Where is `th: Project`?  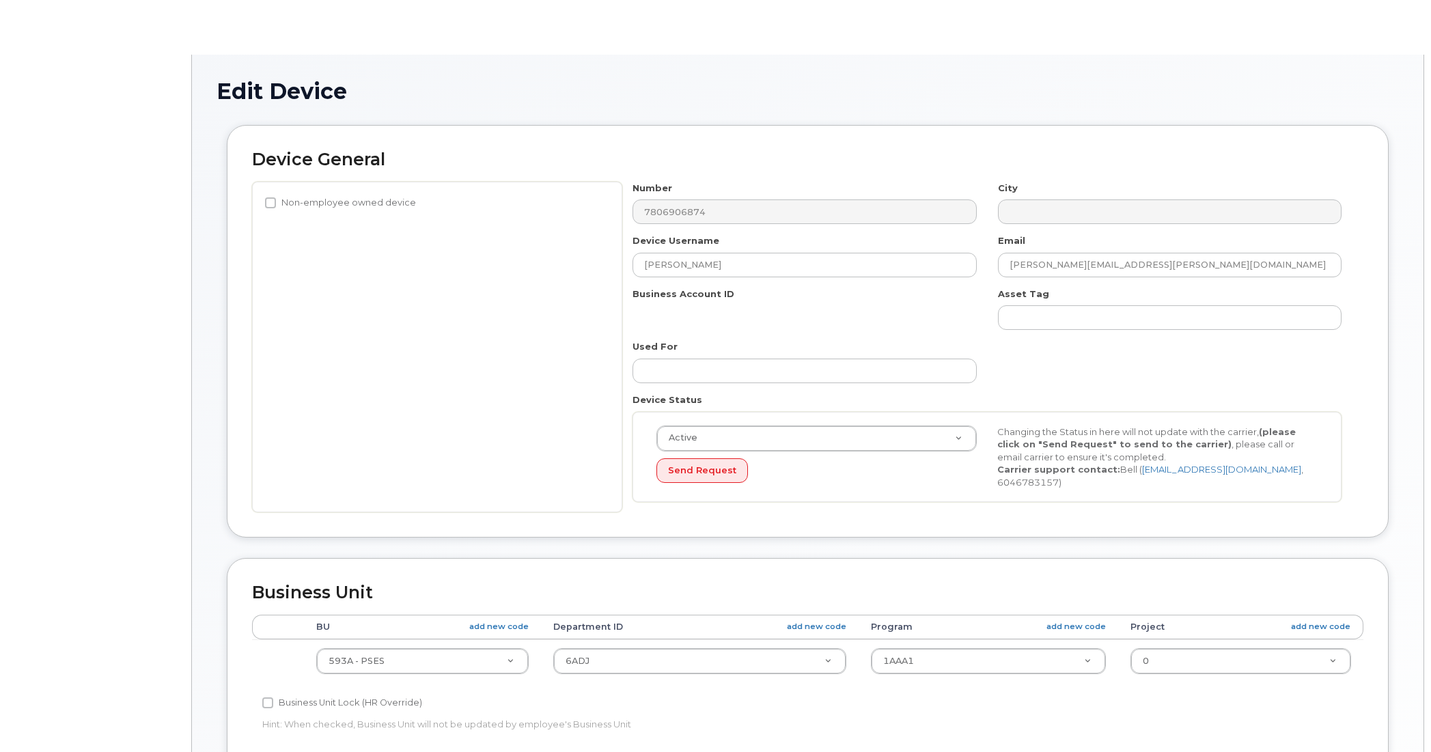
th: Project is located at coordinates (1240, 627).